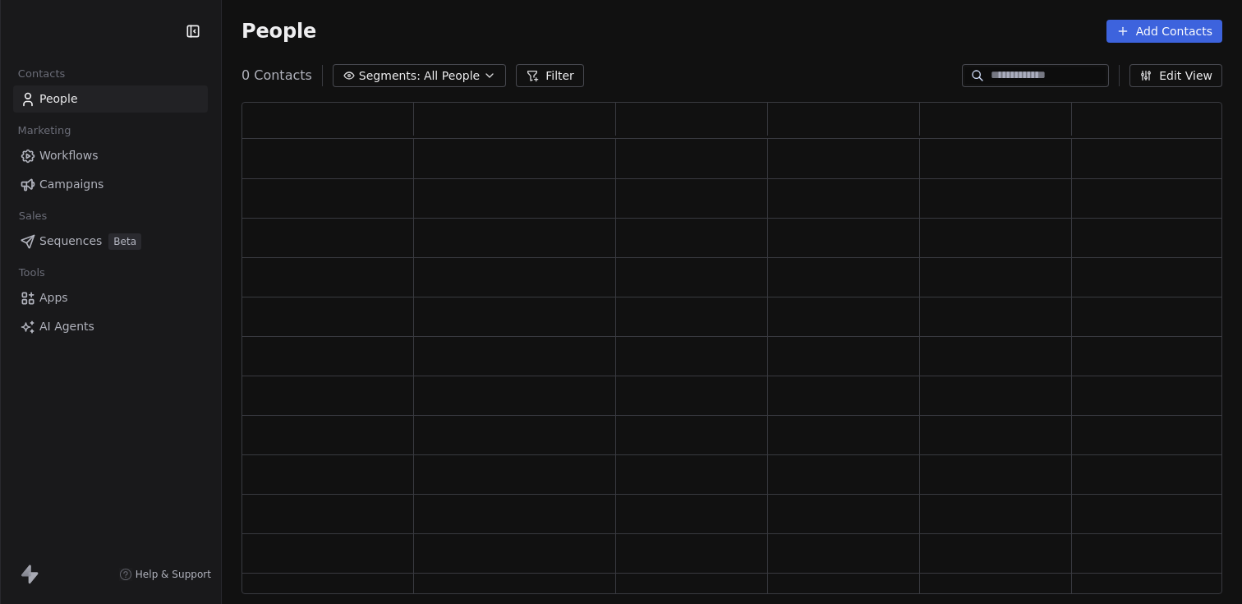 This screenshot has height=604, width=1242. Describe the element at coordinates (110, 184) in the screenshot. I see `a: Campaigns` at that location.